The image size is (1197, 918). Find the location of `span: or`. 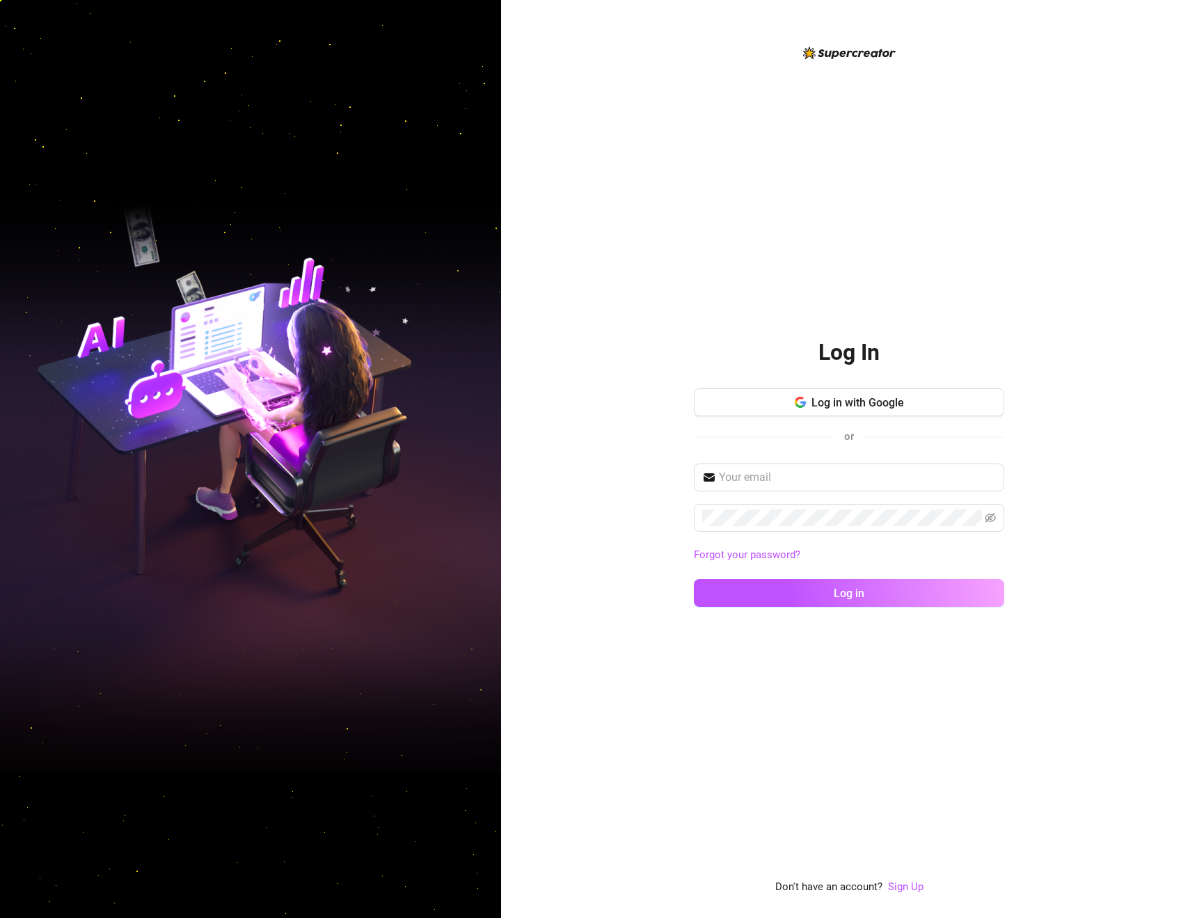

span: or is located at coordinates (849, 436).